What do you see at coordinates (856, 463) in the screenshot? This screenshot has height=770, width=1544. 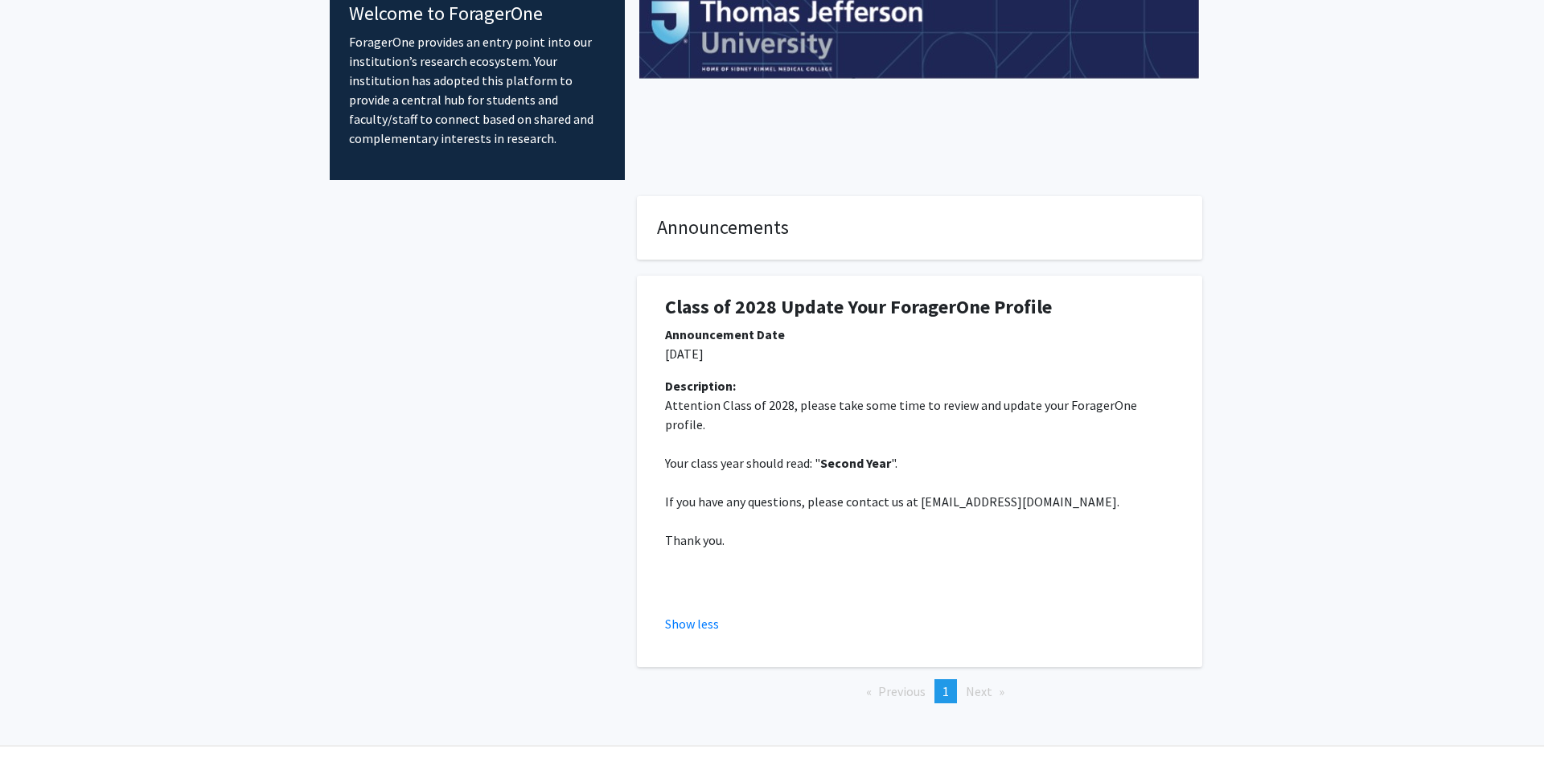 I see `strong: Second Year` at bounding box center [856, 463].